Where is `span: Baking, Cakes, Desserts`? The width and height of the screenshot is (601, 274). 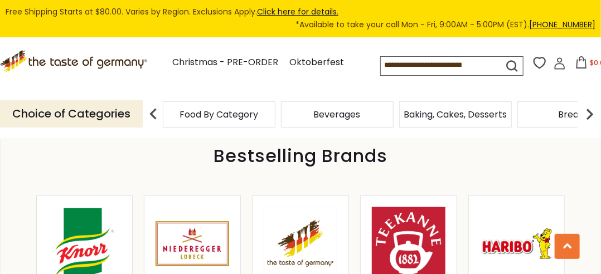
span: Baking, Cakes, Desserts is located at coordinates (455, 114).